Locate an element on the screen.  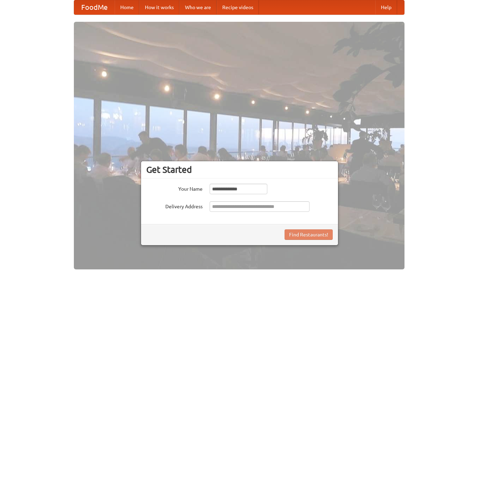
h3: Get Started is located at coordinates (239, 170).